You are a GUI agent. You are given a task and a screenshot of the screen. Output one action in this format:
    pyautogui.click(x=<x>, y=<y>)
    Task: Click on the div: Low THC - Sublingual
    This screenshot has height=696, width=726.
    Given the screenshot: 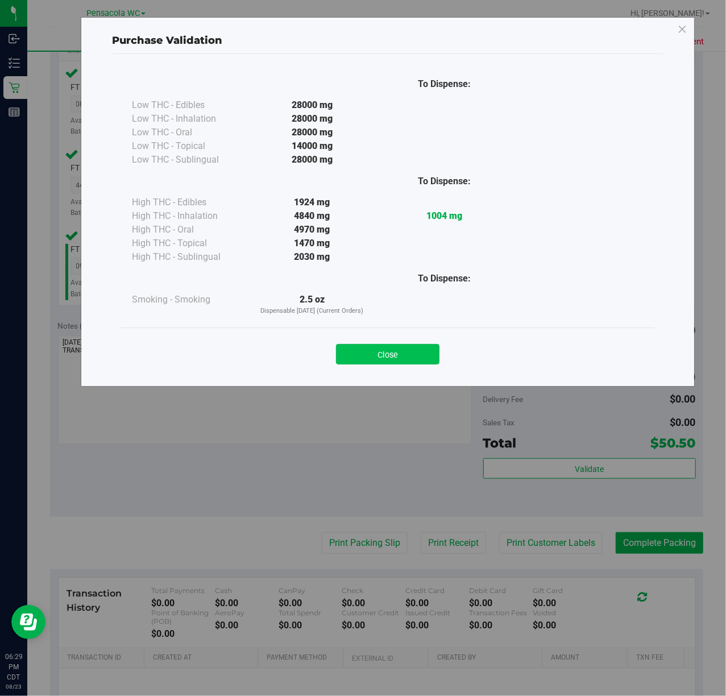 What is the action you would take?
    pyautogui.click(x=189, y=160)
    